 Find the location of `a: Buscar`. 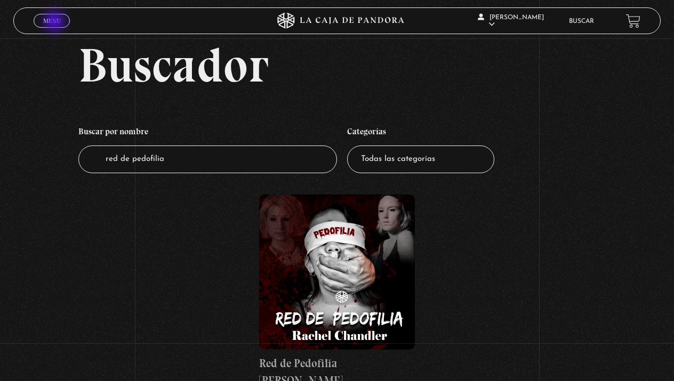

a: Buscar is located at coordinates (581, 21).